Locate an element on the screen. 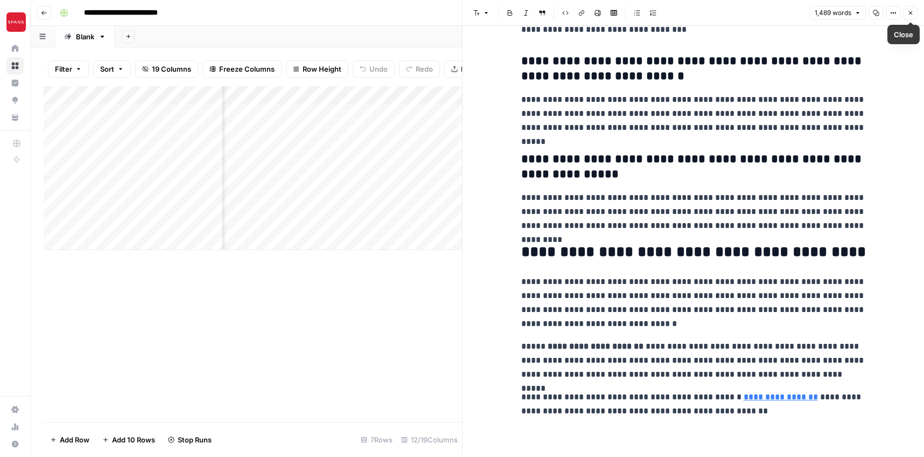 The width and height of the screenshot is (924, 457). button: Freeze Columns is located at coordinates (242, 69).